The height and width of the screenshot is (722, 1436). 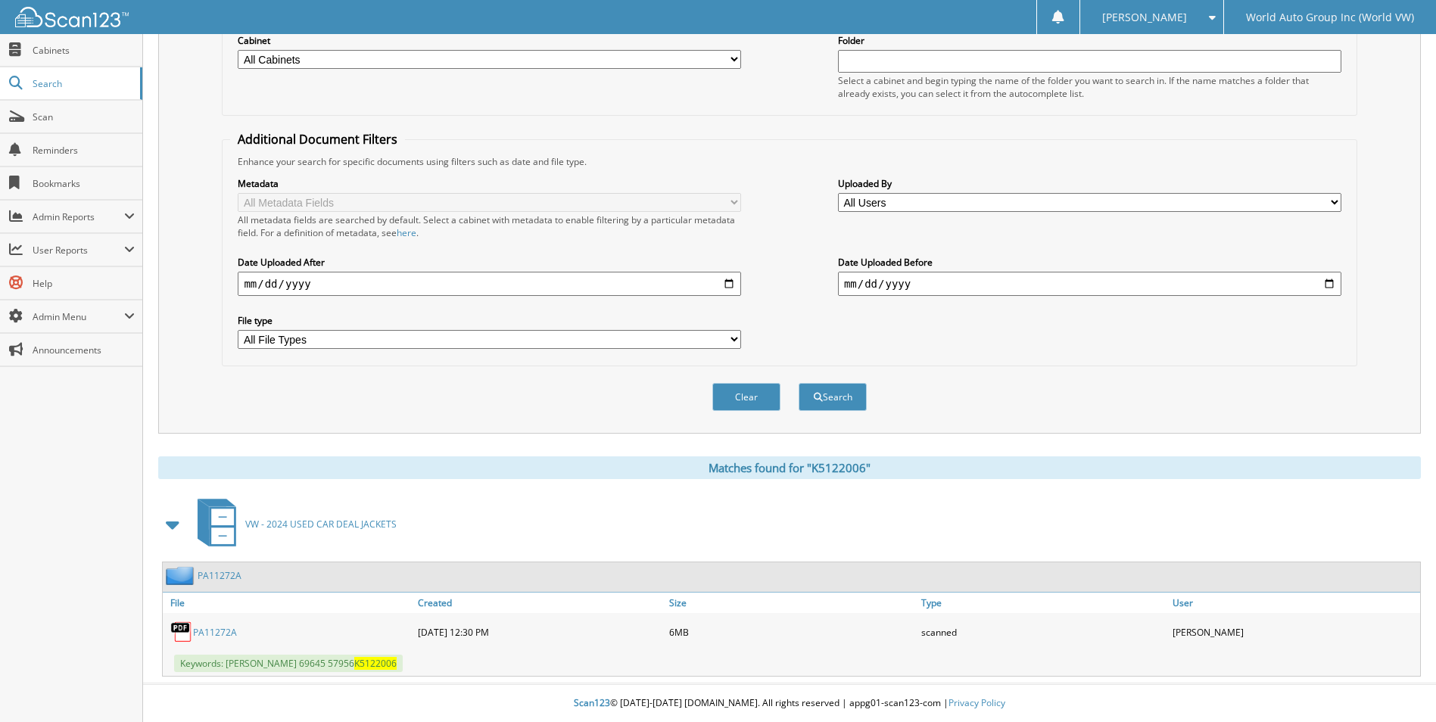 What do you see at coordinates (789, 161) in the screenshot?
I see `div: Enhance your search for specific documents using filters such as date and file type.` at bounding box center [789, 161].